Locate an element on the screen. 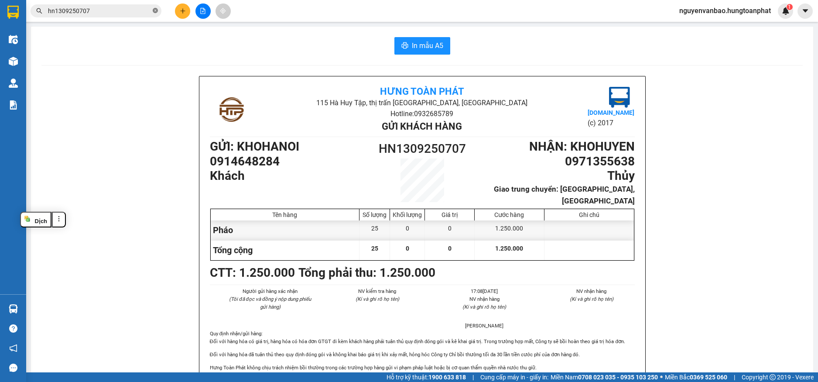 This screenshot has width=818, height=382. i: (Tôi đã đọc và đồng ý nộp dung phiếu gửi hàng) is located at coordinates (270, 303).